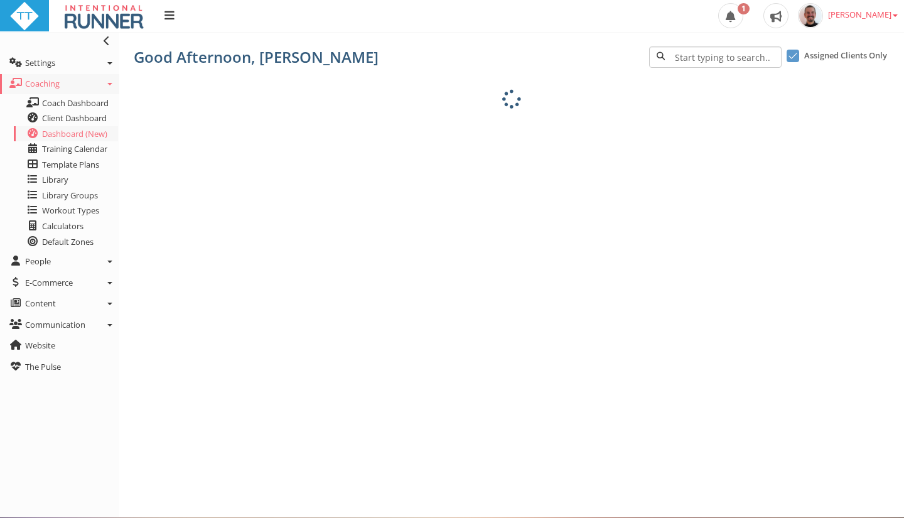 This screenshot has height=518, width=904. What do you see at coordinates (66, 195) in the screenshot?
I see `a: Library Groups` at bounding box center [66, 195].